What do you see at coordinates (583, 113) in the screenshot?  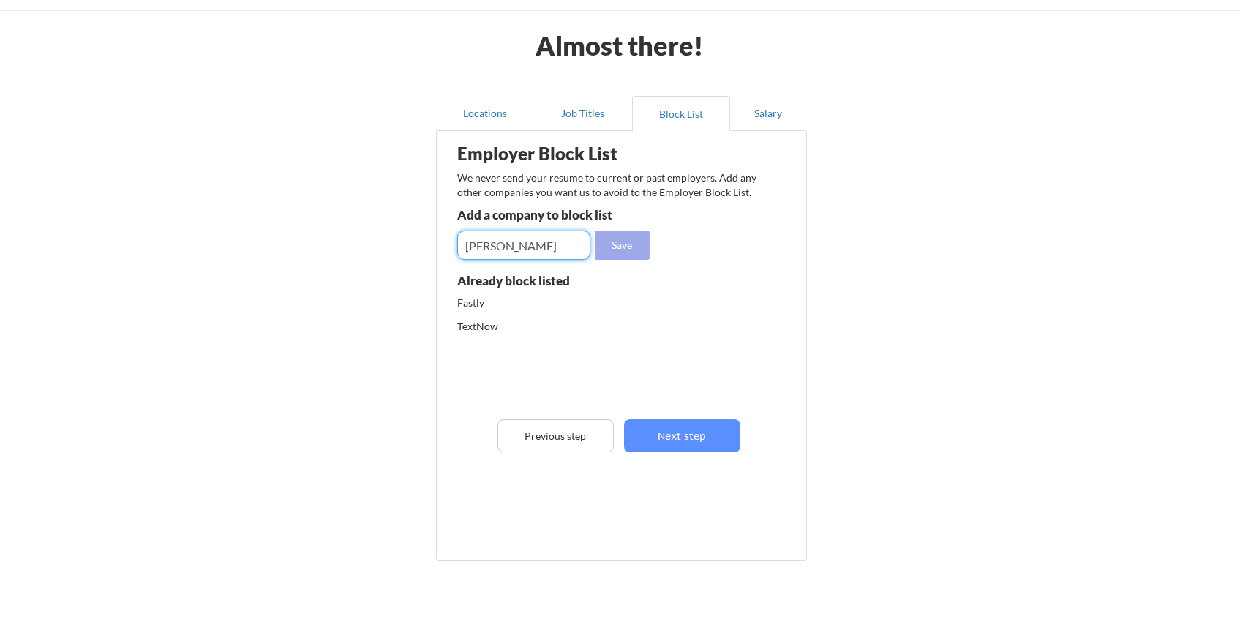 I see `button: Job Titles` at bounding box center [583, 113].